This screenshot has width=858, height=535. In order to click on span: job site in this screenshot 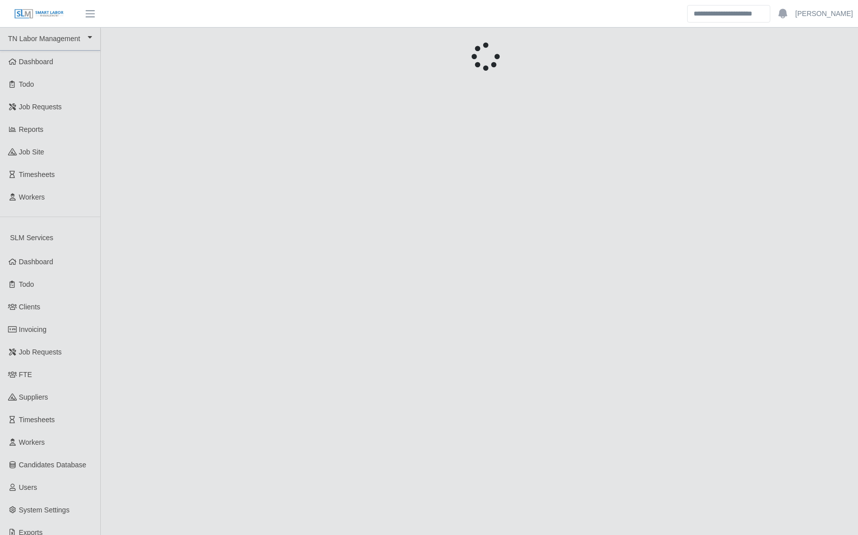, I will do `click(32, 152)`.